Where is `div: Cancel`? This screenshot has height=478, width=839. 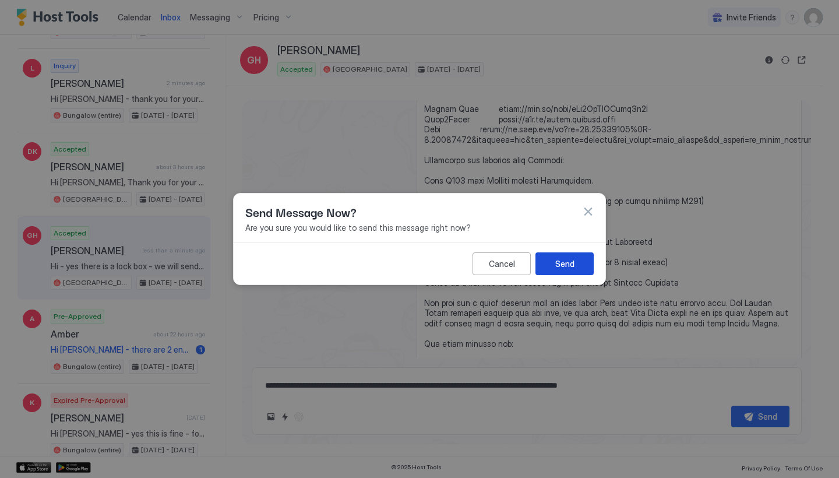 div: Cancel is located at coordinates (502, 263).